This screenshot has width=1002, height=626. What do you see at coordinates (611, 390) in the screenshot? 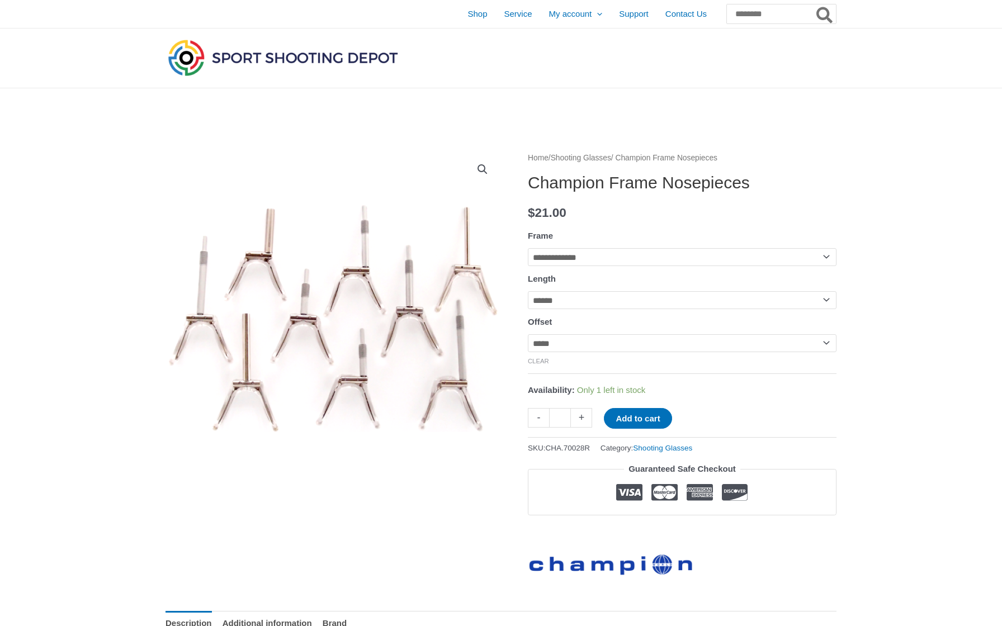
I see `span: Only 1 left in stock` at bounding box center [611, 390].